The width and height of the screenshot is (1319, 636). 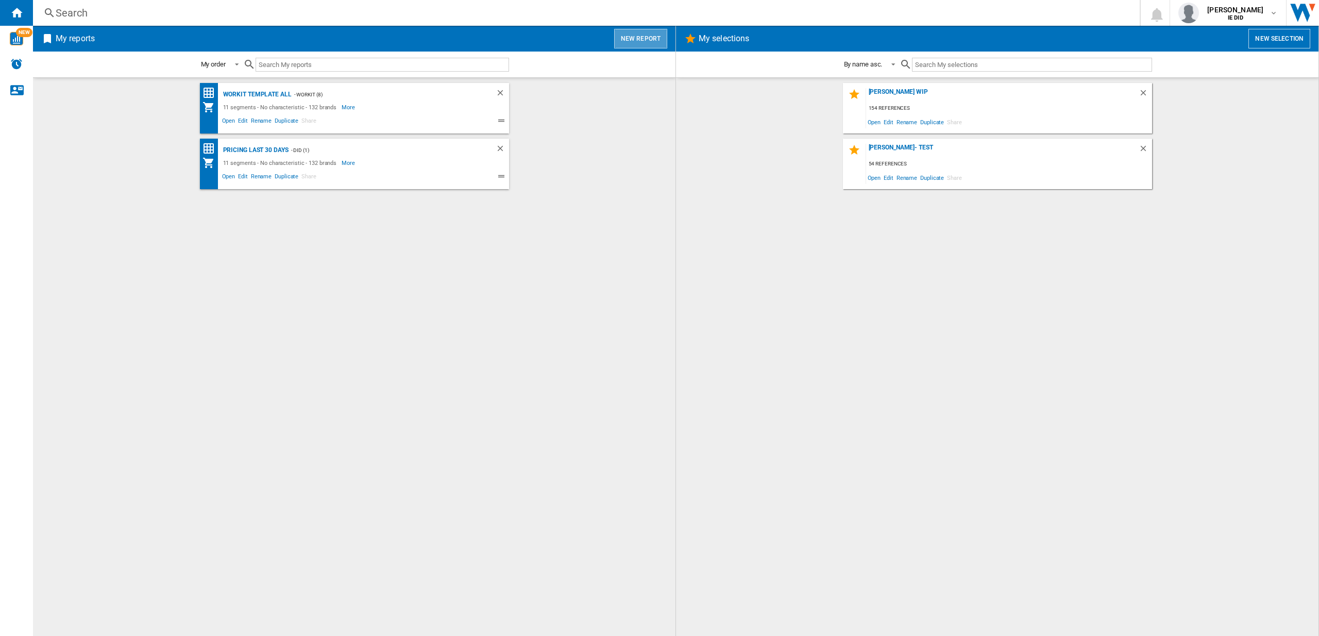 I want to click on div: Workit Template All, so click(x=256, y=94).